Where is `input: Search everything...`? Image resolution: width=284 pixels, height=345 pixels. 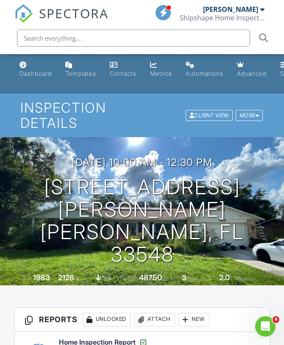 input: Search everything... is located at coordinates (133, 38).